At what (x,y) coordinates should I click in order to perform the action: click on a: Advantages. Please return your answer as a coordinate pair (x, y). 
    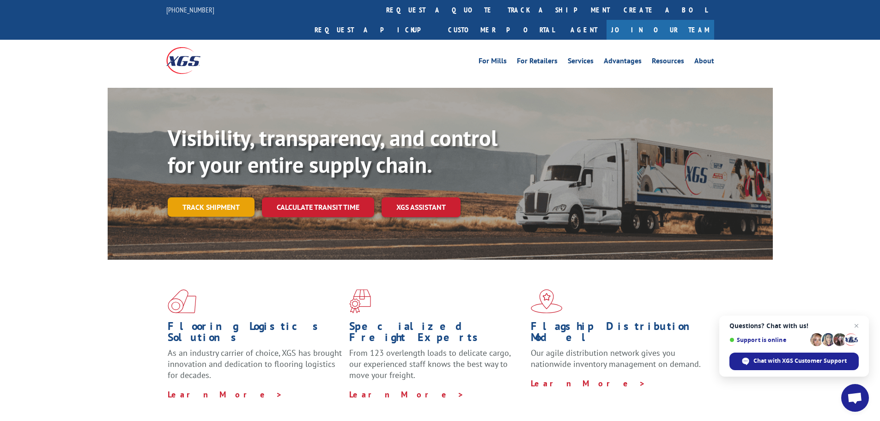
    Looking at the image, I should click on (623, 62).